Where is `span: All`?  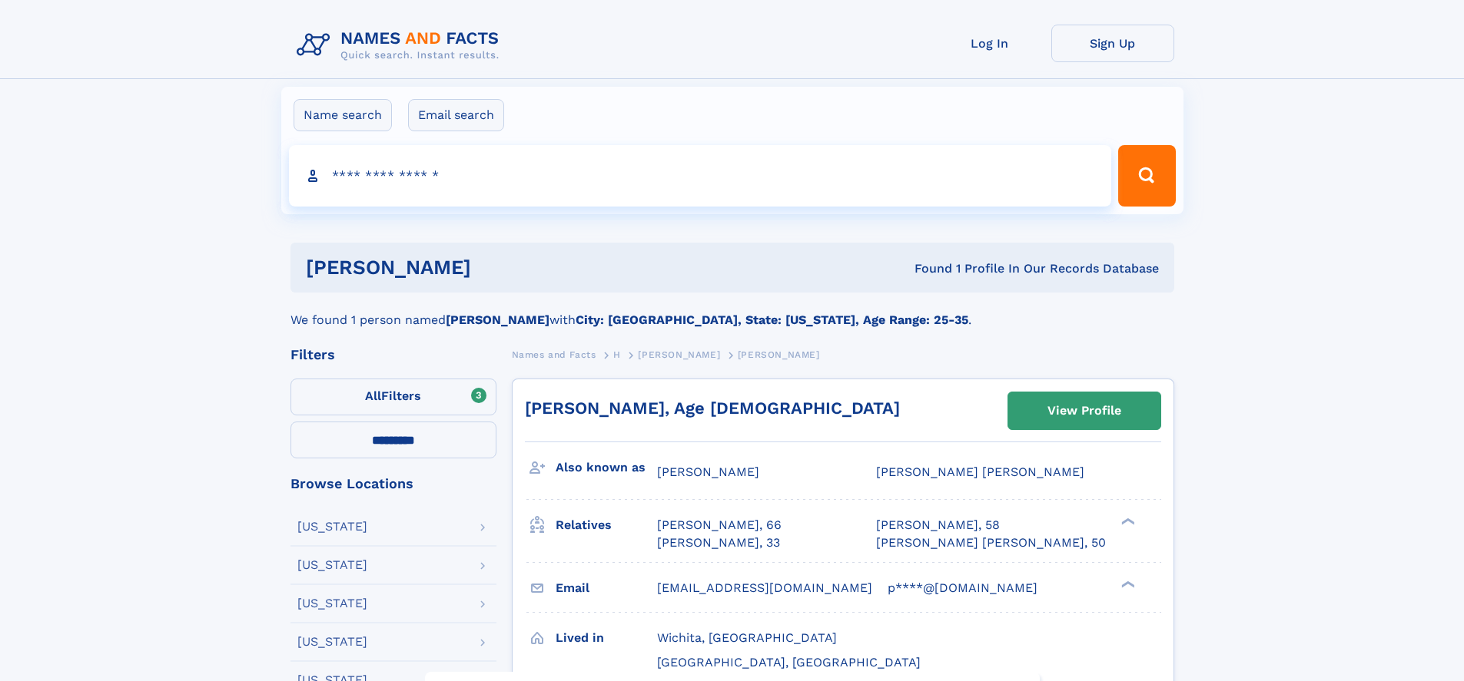 span: All is located at coordinates (373, 396).